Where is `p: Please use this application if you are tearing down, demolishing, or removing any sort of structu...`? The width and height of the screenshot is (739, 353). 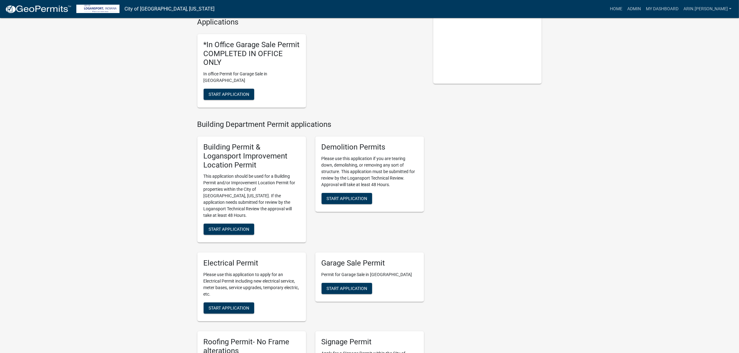 p: Please use this application if you are tearing down, demolishing, or removing any sort of structu... is located at coordinates (369, 172).